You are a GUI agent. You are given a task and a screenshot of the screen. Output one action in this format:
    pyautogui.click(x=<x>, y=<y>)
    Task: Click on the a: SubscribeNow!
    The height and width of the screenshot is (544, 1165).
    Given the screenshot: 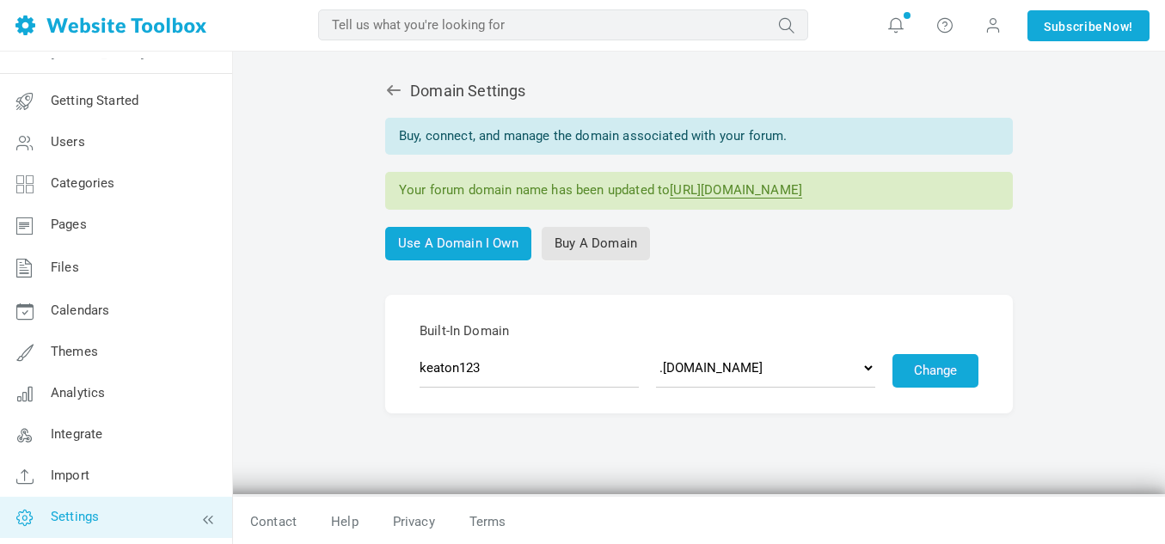 What is the action you would take?
    pyautogui.click(x=1088, y=26)
    